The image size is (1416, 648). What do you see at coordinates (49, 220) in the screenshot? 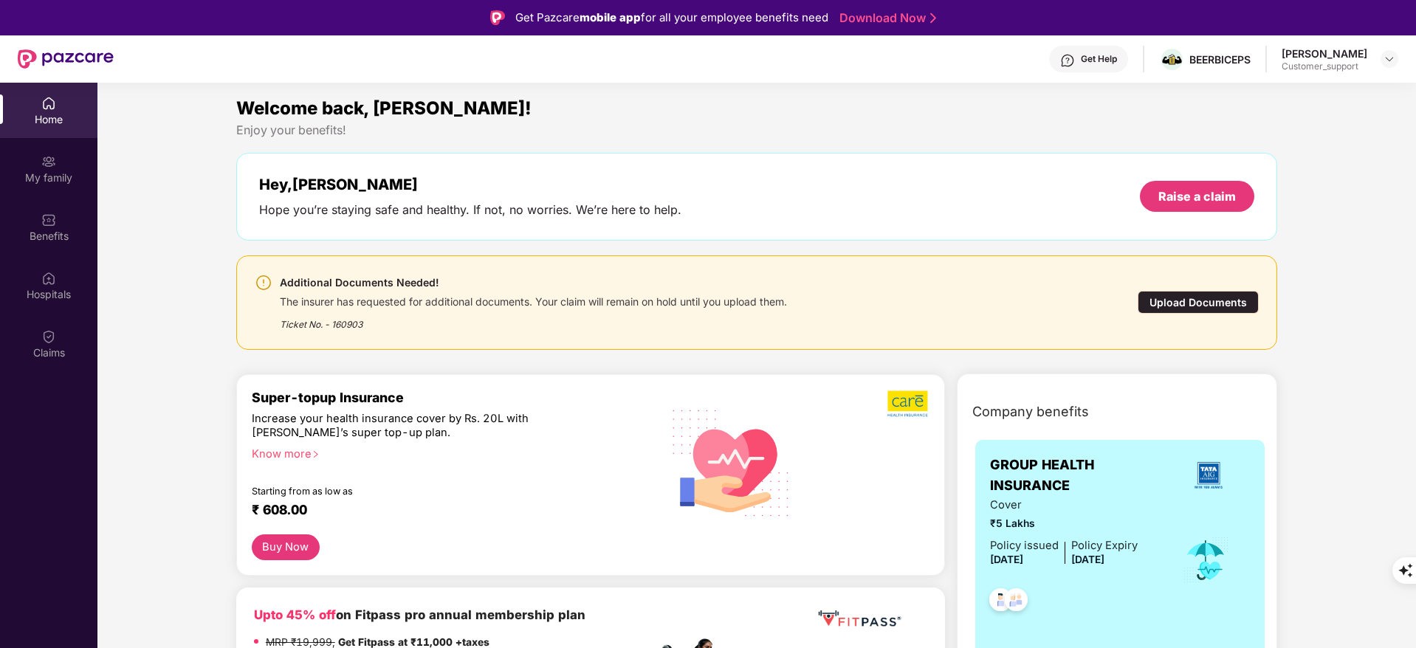
I see `img: svg+xml;base64,PHN2ZyBpZD0iQmVuZWZpdHMiIHhtbG5zPSJodHRwOi8vd3d3LnczLm9yZy8yMDAwL3N2ZyIgd2lkdGg9Ij...` at bounding box center [49, 220].